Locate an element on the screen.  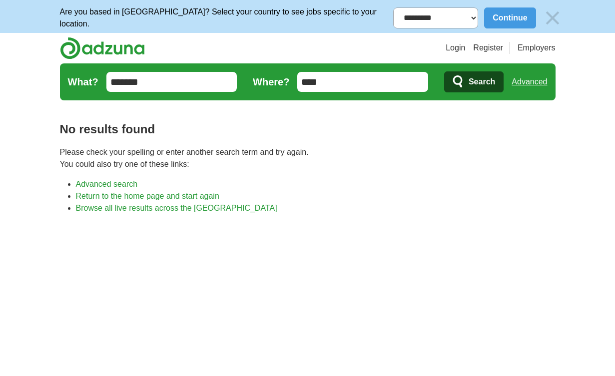
span: Search is located at coordinates (482, 82).